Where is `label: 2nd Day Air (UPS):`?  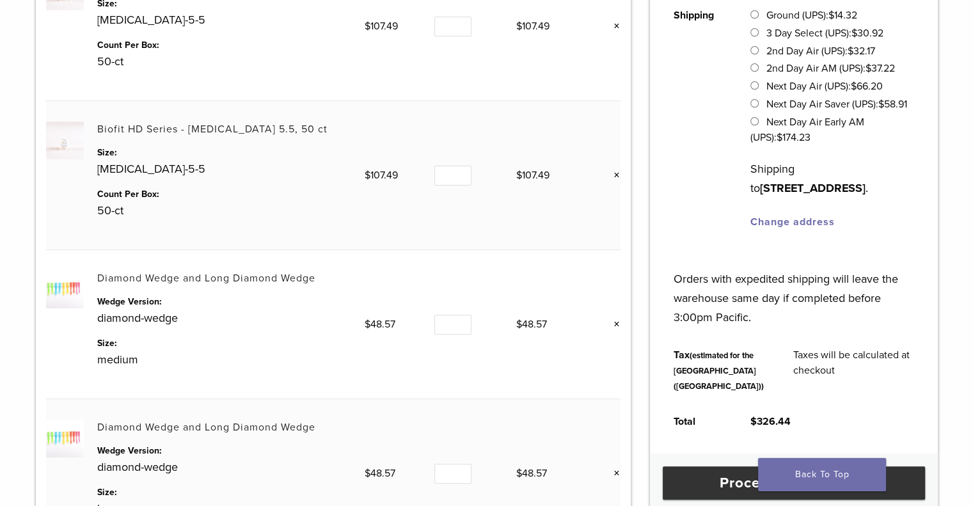
label: 2nd Day Air (UPS): is located at coordinates (821, 51).